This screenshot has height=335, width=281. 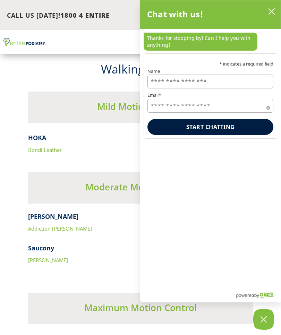 What do you see at coordinates (268, 106) in the screenshot?
I see `span: Required field` at bounding box center [268, 106].